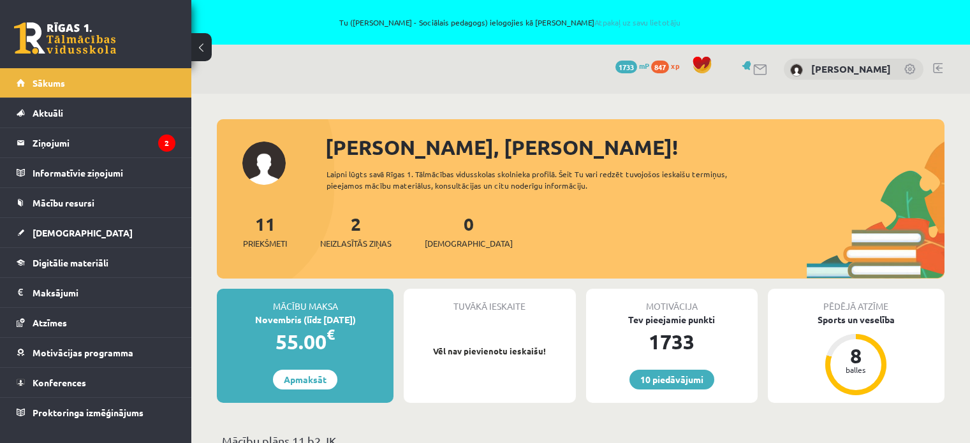 The image size is (970, 443). Describe the element at coordinates (48, 83) in the screenshot. I see `span: Sākums` at that location.